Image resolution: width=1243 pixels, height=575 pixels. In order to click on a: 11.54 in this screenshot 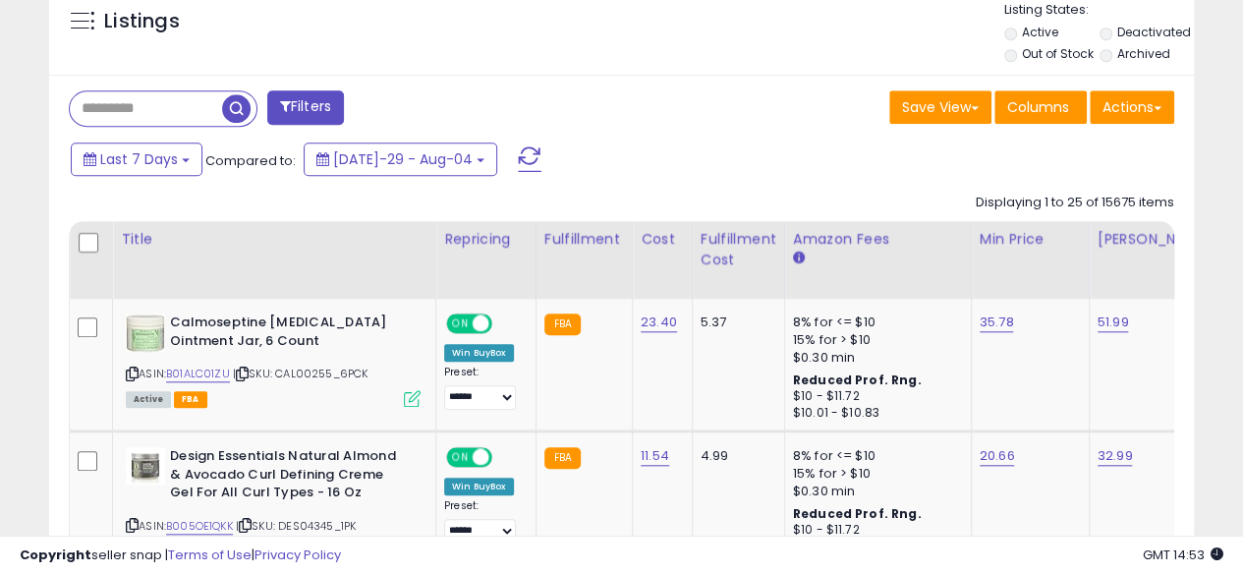, I will do `click(654, 456)`.